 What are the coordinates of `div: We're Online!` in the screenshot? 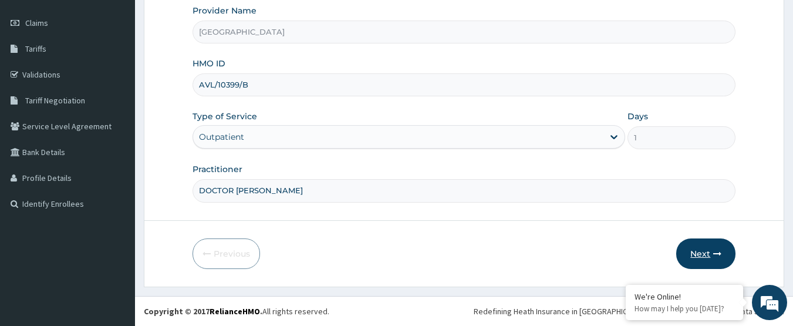 It's located at (684, 296).